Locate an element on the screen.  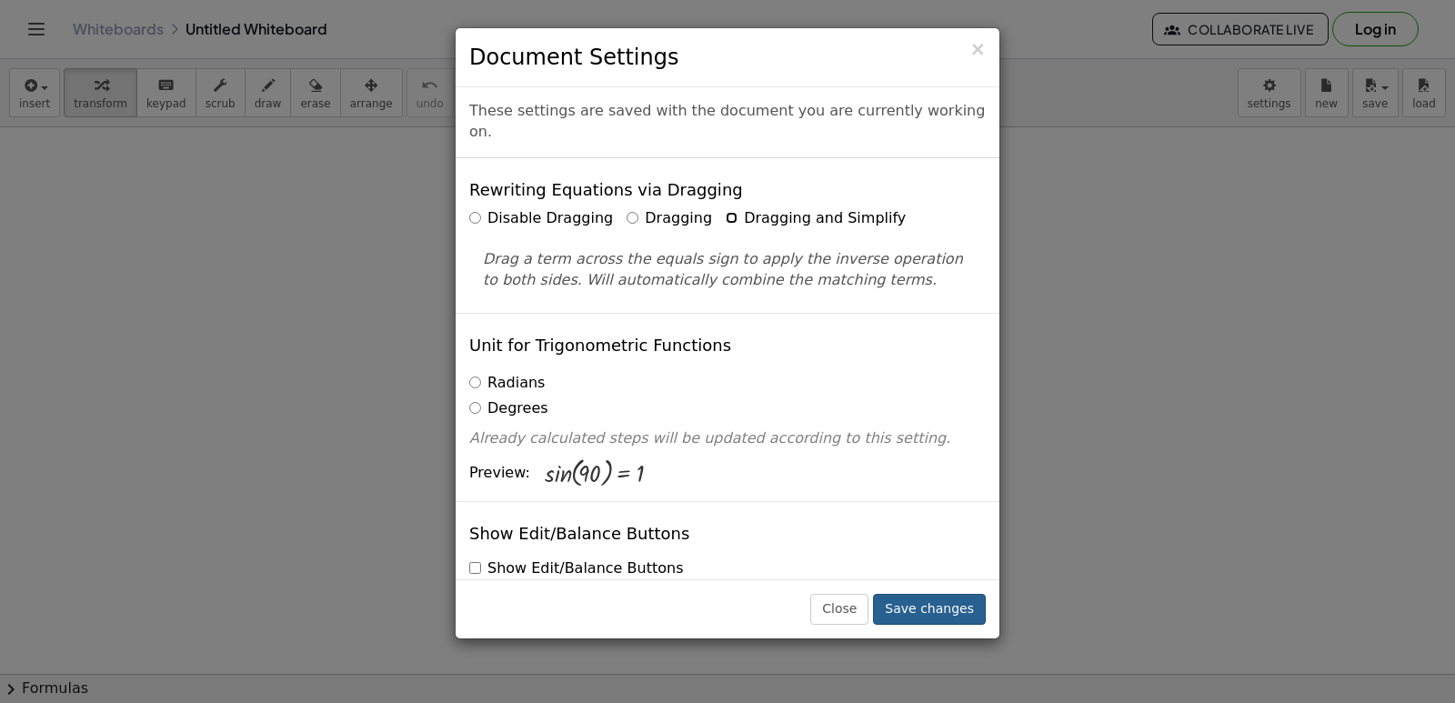
h4: Rewriting Equations via Dragging is located at coordinates (606, 190).